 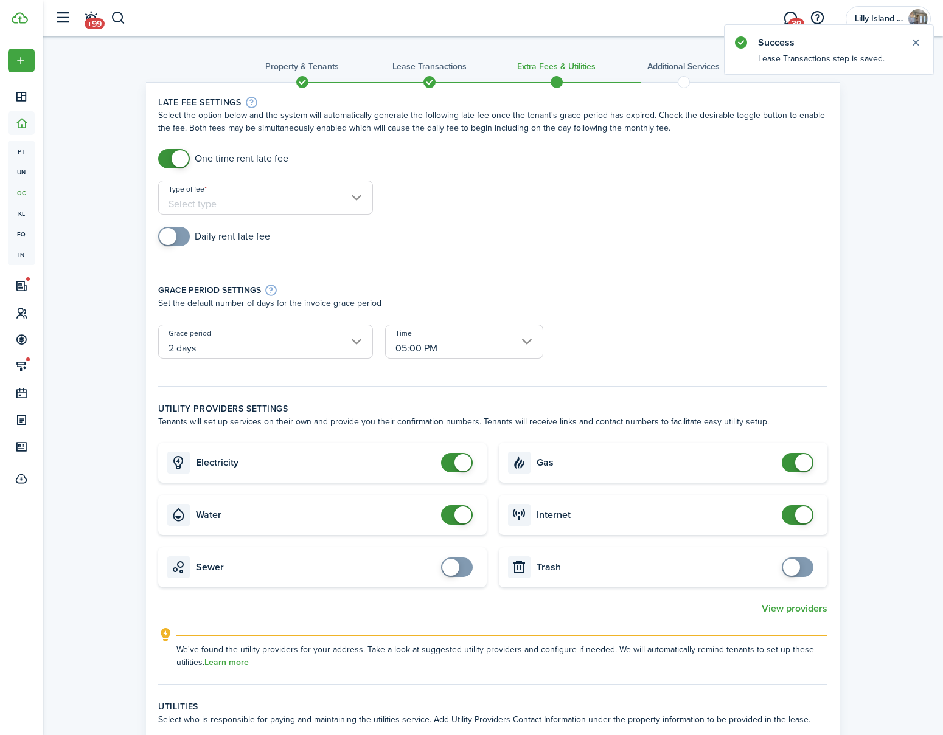 I want to click on input: Select type, so click(x=265, y=198).